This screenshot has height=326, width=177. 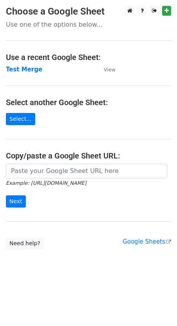 What do you see at coordinates (147, 242) in the screenshot?
I see `a: Google Sheets` at bounding box center [147, 242].